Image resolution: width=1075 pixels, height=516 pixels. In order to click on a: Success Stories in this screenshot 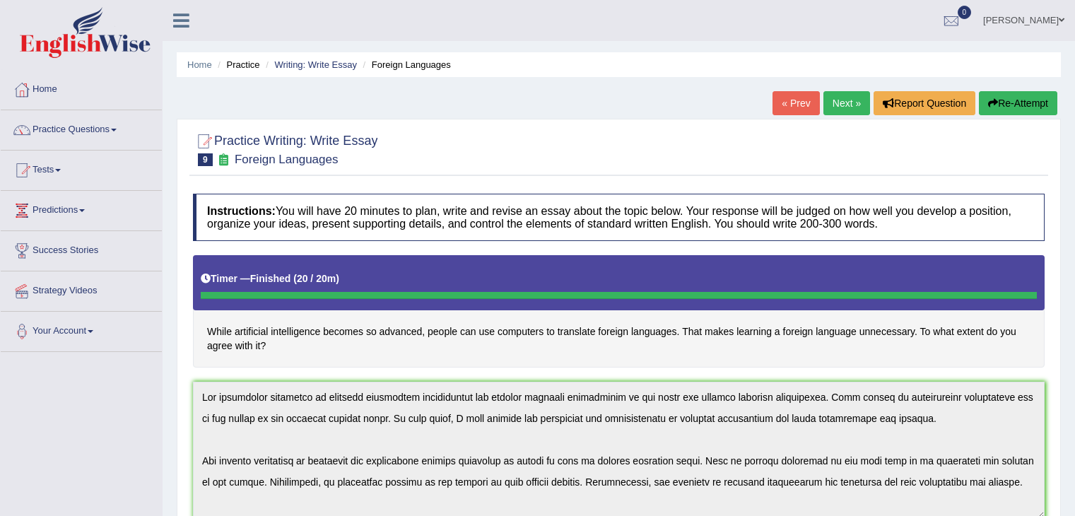, I will do `click(81, 249)`.